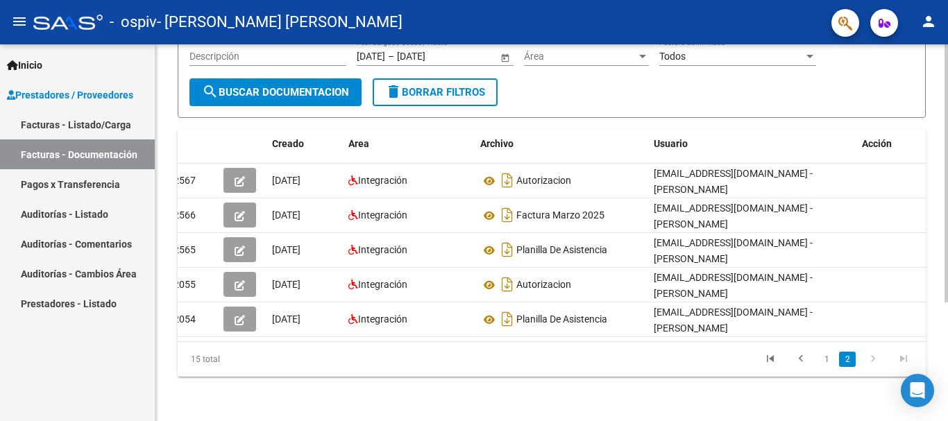 Image resolution: width=948 pixels, height=421 pixels. Describe the element at coordinates (276, 92) in the screenshot. I see `button: Buscar Documentacion` at that location.